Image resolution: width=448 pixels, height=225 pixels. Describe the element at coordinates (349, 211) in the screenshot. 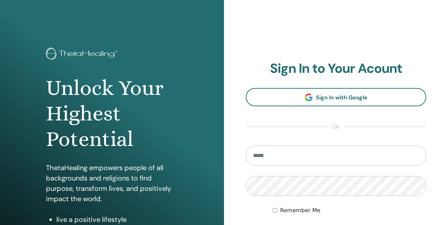

I see `div: Keep me authenticated indefinitely or until I manually logout` at that location.